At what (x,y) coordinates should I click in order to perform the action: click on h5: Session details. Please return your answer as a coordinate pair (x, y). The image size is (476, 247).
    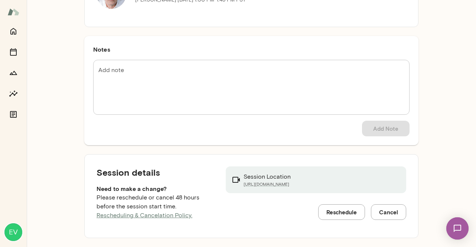
    Looking at the image, I should click on (155, 172).